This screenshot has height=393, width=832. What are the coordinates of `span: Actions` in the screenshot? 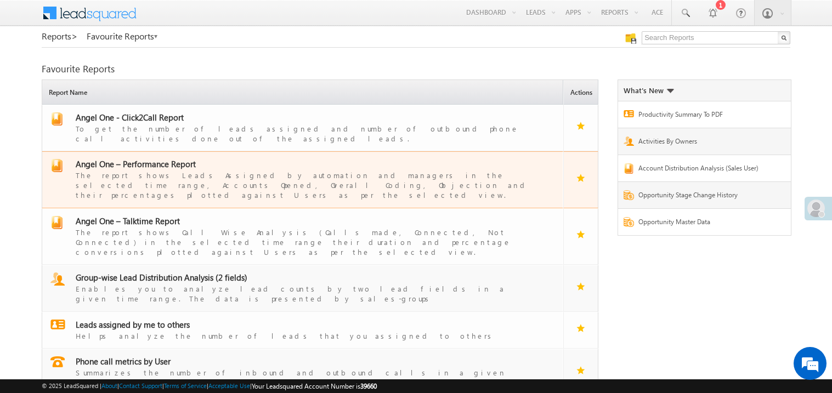 It's located at (582, 93).